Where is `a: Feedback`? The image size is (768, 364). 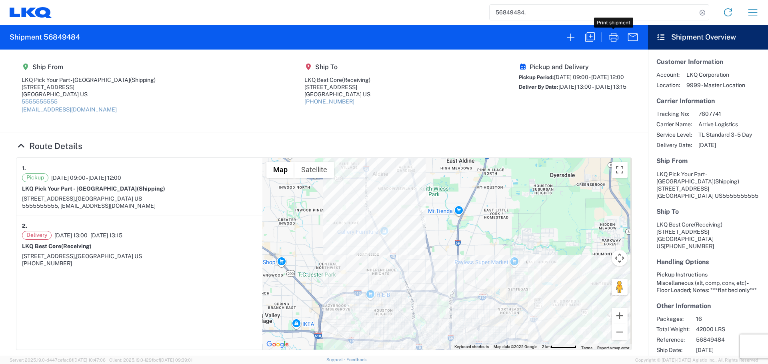 a: Feedback is located at coordinates (356, 360).